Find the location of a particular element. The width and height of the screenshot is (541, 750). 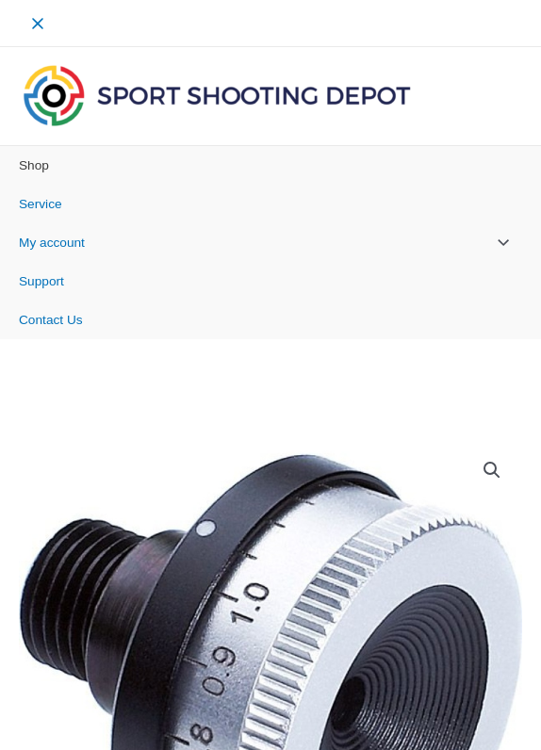

button: Toggle menu is located at coordinates (499, 243).